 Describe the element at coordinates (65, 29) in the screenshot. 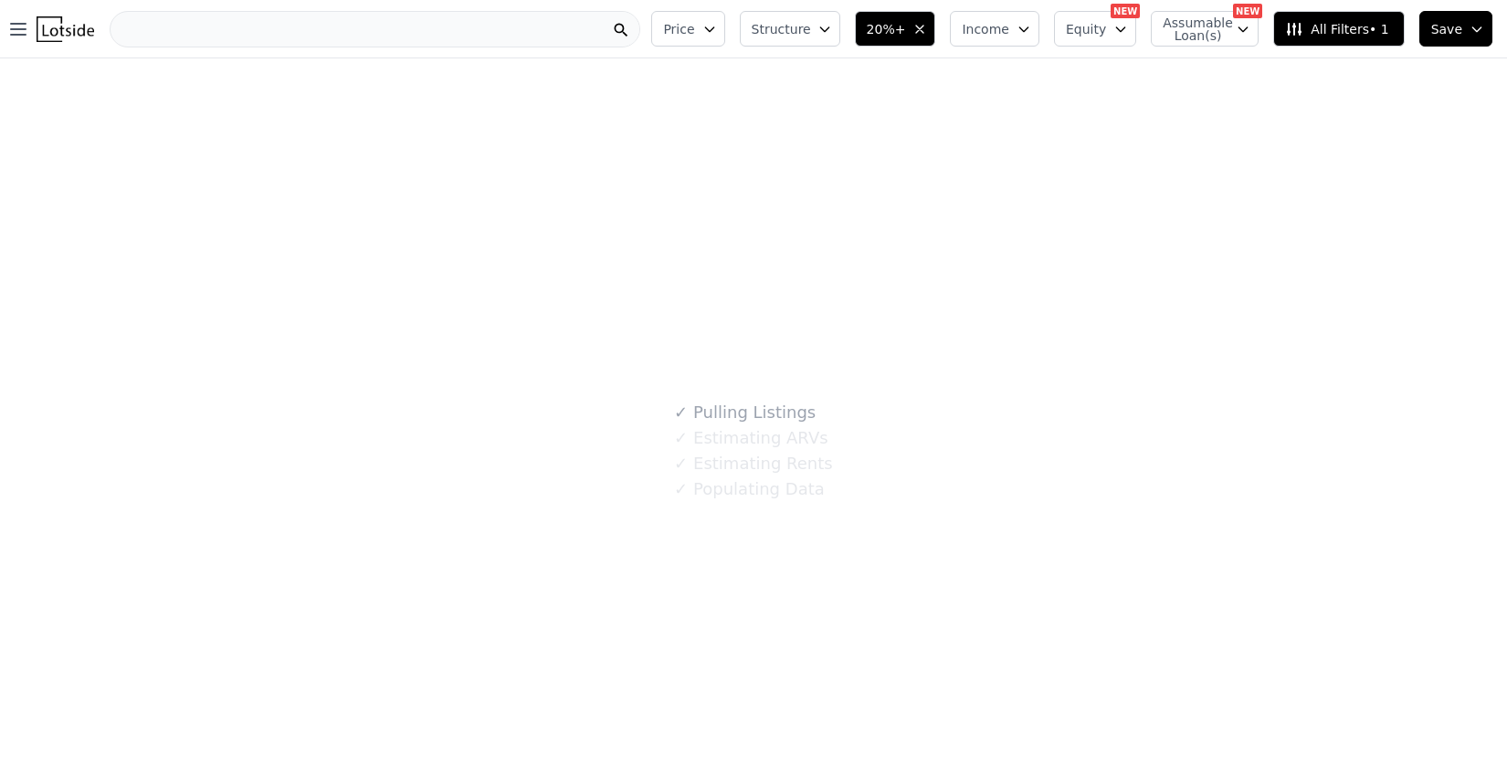

I see `img: Lotside` at that location.